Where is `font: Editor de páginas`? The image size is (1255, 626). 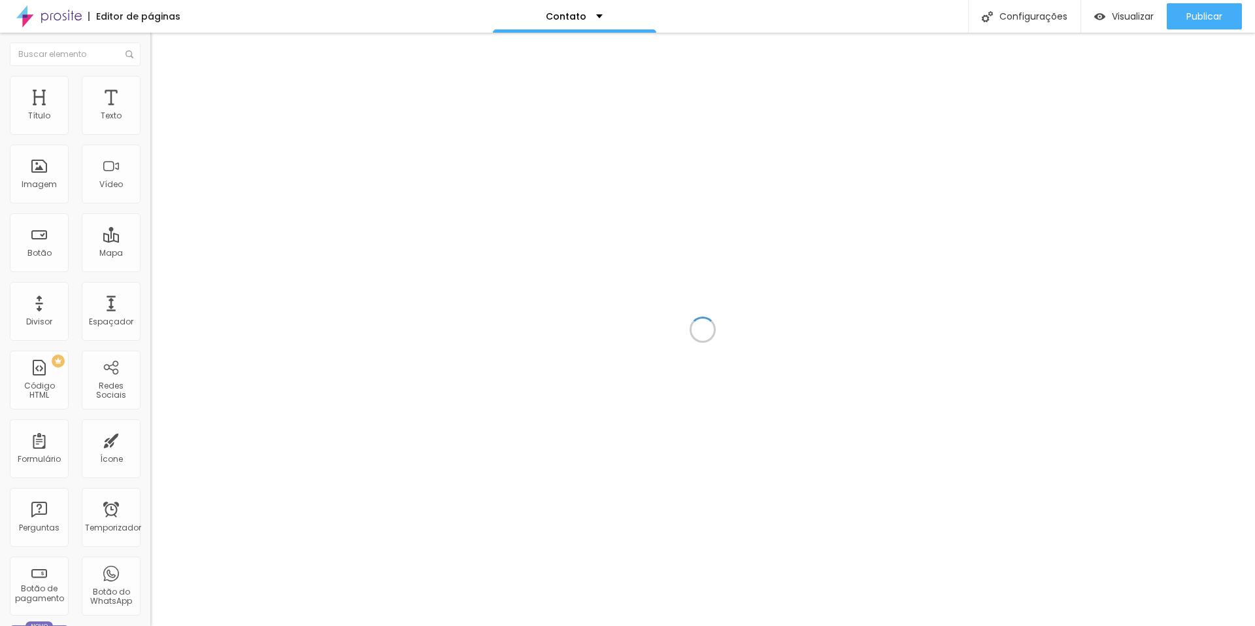
font: Editor de páginas is located at coordinates (138, 16).